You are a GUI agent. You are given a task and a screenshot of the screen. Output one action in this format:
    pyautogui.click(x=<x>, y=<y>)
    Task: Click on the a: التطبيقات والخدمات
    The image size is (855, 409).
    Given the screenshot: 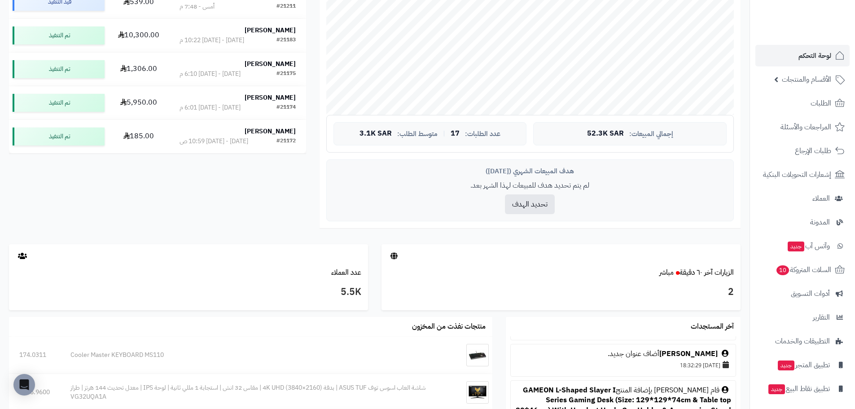 What is the action you would take?
    pyautogui.click(x=802, y=341)
    